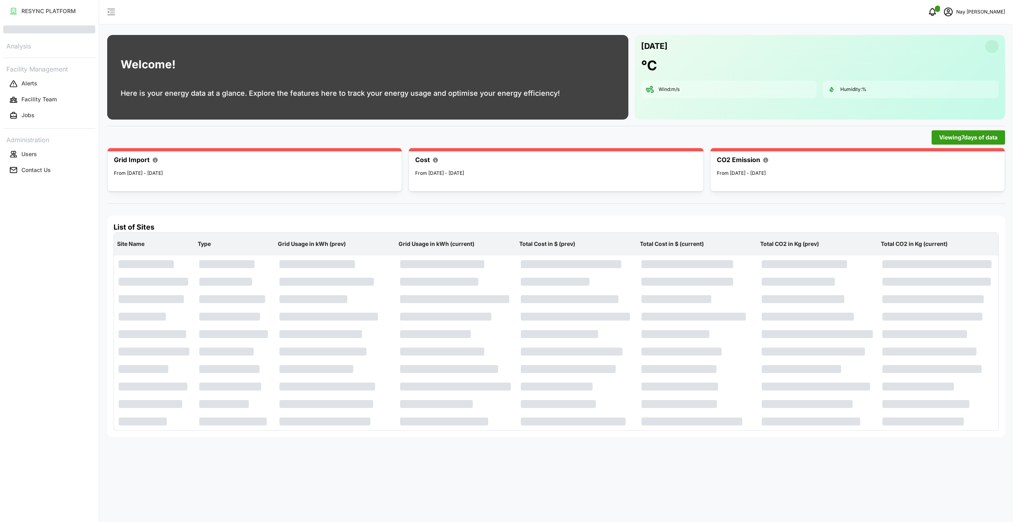 The image size is (1013, 522). I want to click on h1: Welcome!, so click(148, 64).